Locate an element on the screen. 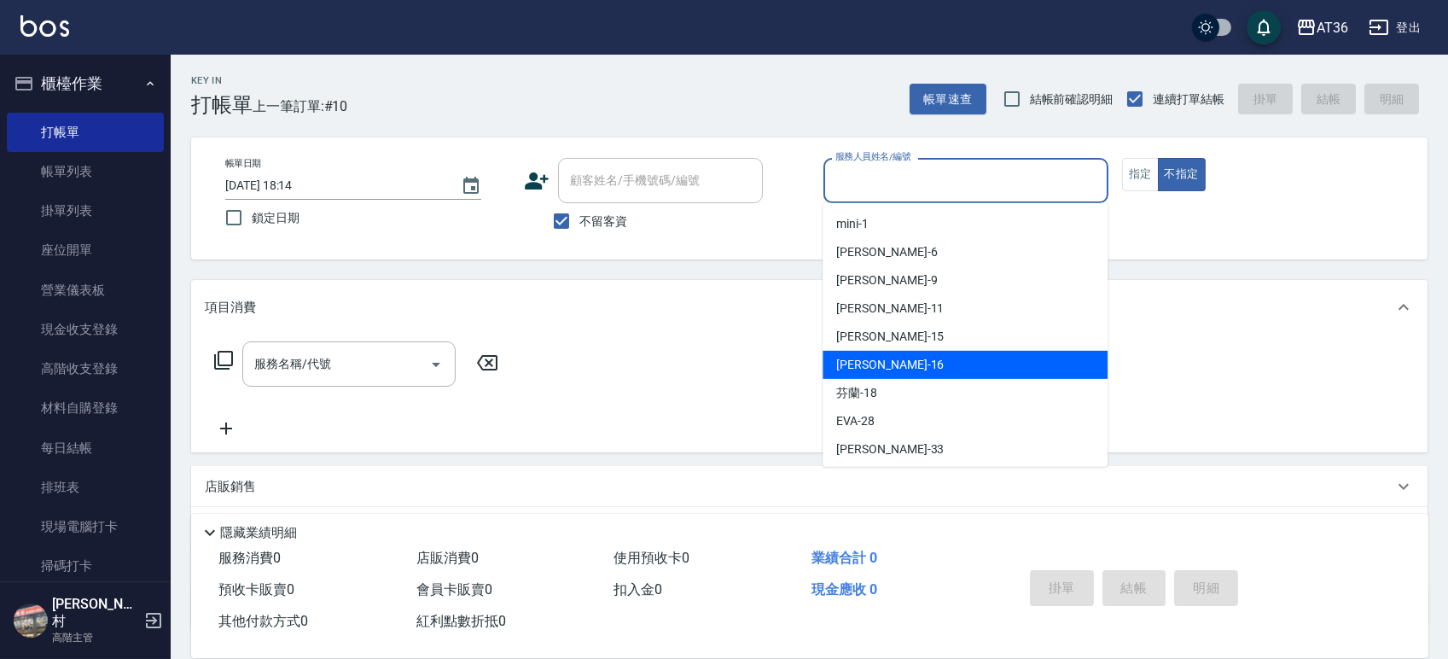 This screenshot has width=1448, height=659. a: 打帳單 is located at coordinates (85, 132).